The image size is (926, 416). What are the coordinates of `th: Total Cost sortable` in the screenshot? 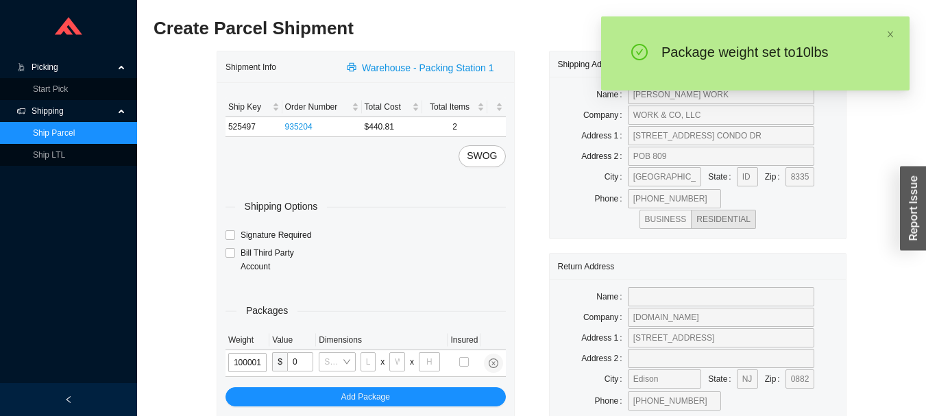 It's located at (392, 107).